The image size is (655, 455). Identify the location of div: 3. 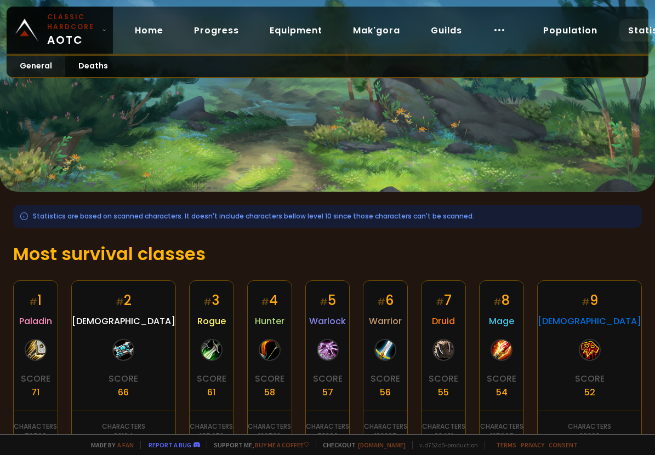
(211, 300).